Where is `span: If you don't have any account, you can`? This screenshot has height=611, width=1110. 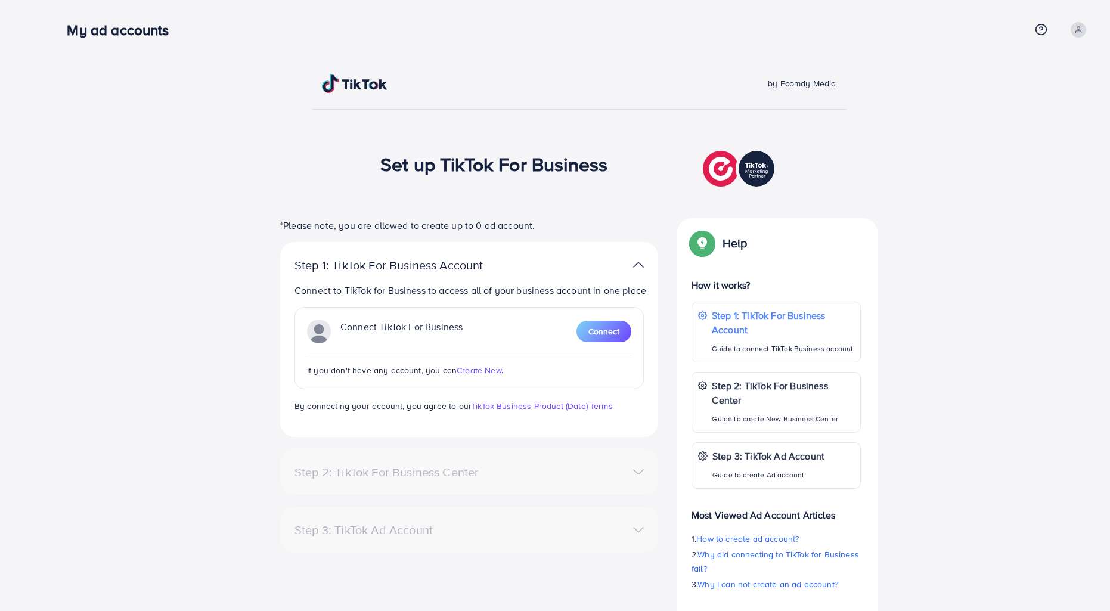
span: If you don't have any account, you can is located at coordinates (382, 370).